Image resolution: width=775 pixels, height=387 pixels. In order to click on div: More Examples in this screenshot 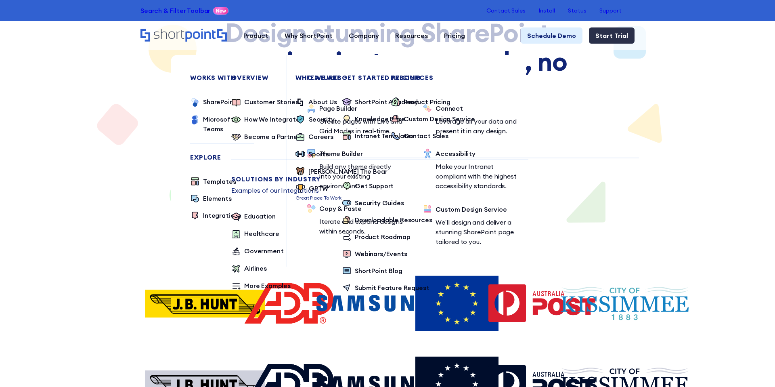, I will do `click(267, 286)`.